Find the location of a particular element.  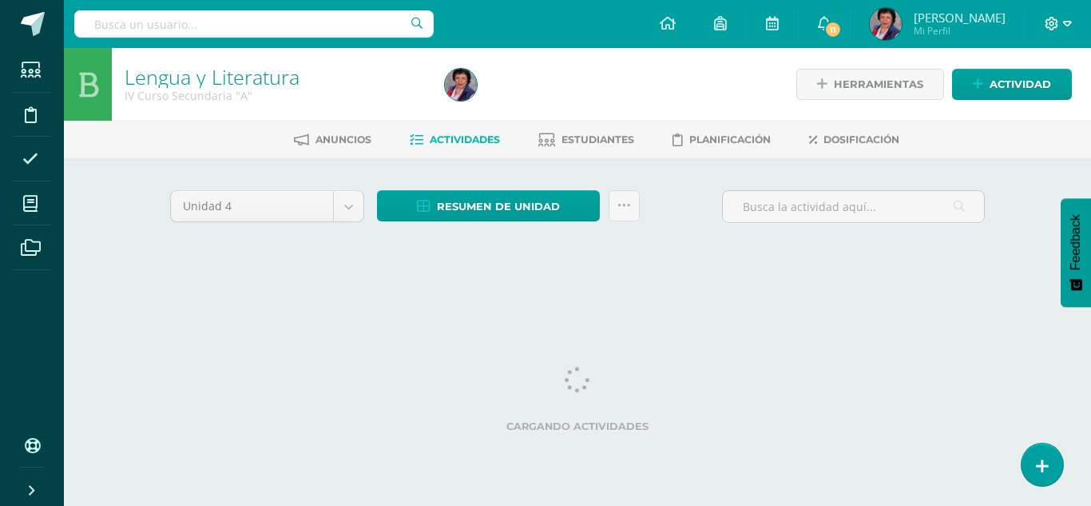

span: Estudiantes is located at coordinates (598, 139).